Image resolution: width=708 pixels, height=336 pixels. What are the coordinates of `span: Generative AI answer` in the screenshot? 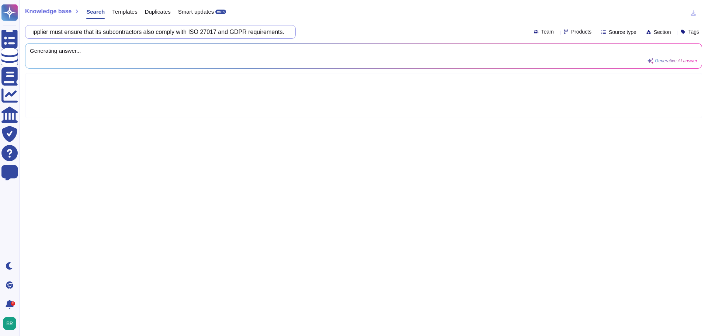 It's located at (676, 61).